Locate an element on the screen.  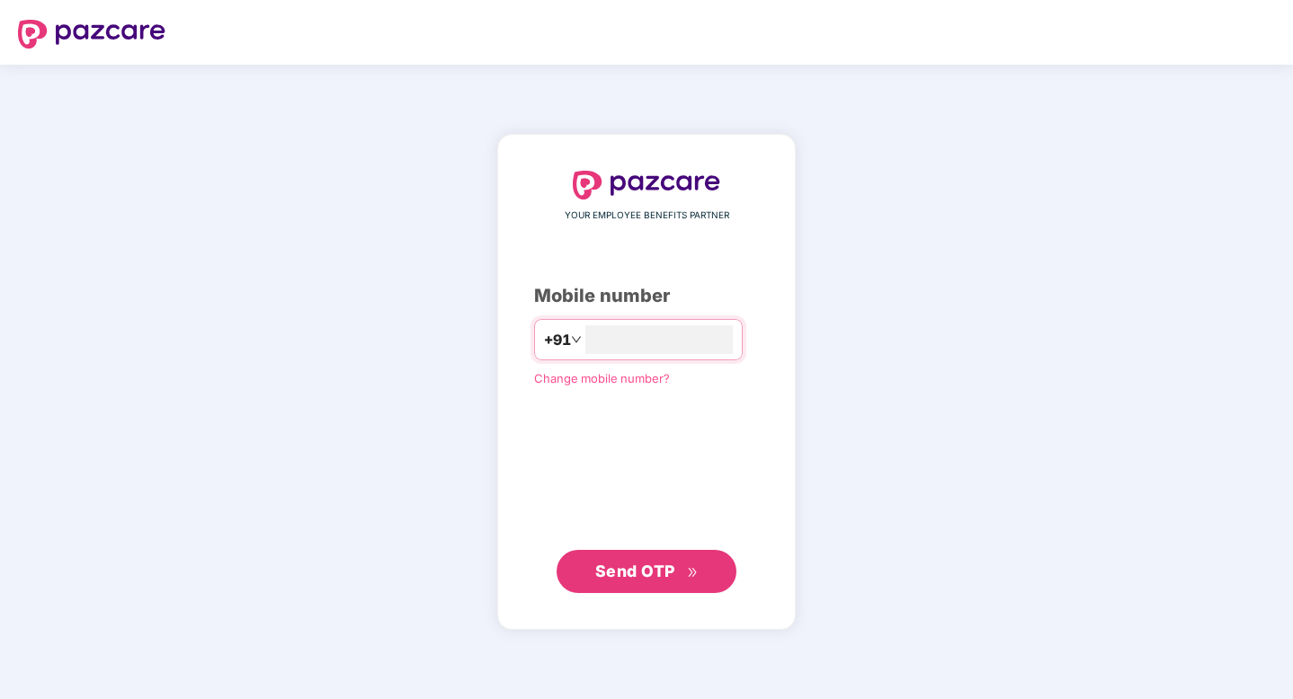
span: YOUR EMPLOYEE BENEFITS PARTNER is located at coordinates (646, 216).